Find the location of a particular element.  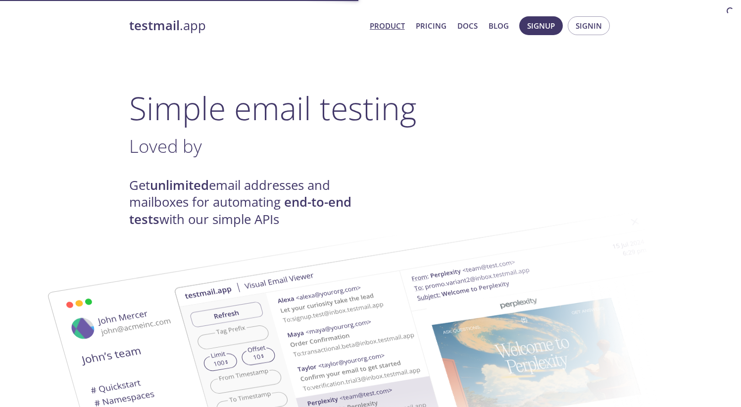

span: Signup is located at coordinates (541, 26).